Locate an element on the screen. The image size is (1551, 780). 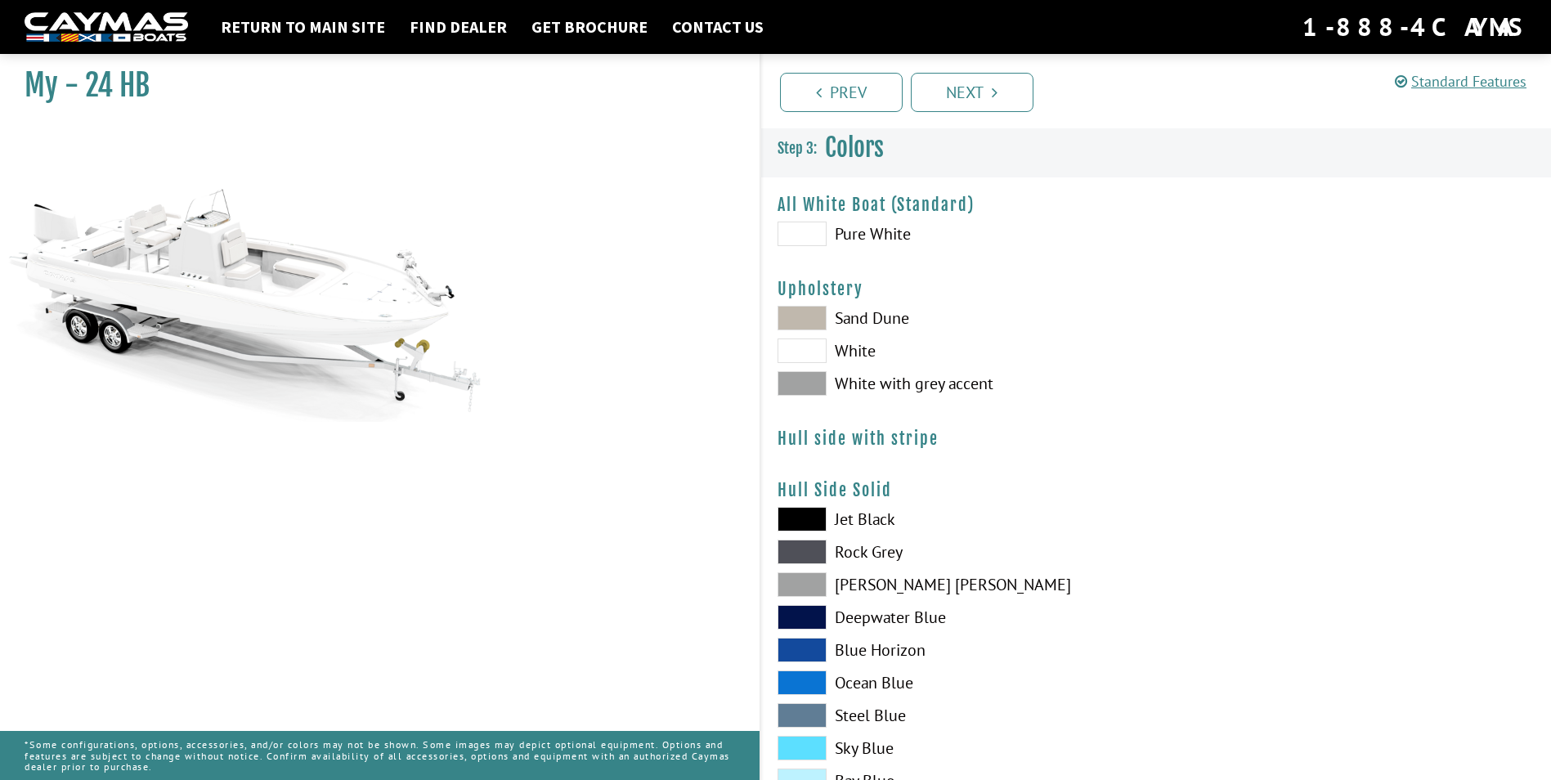
label: Jet Black is located at coordinates (958, 519).